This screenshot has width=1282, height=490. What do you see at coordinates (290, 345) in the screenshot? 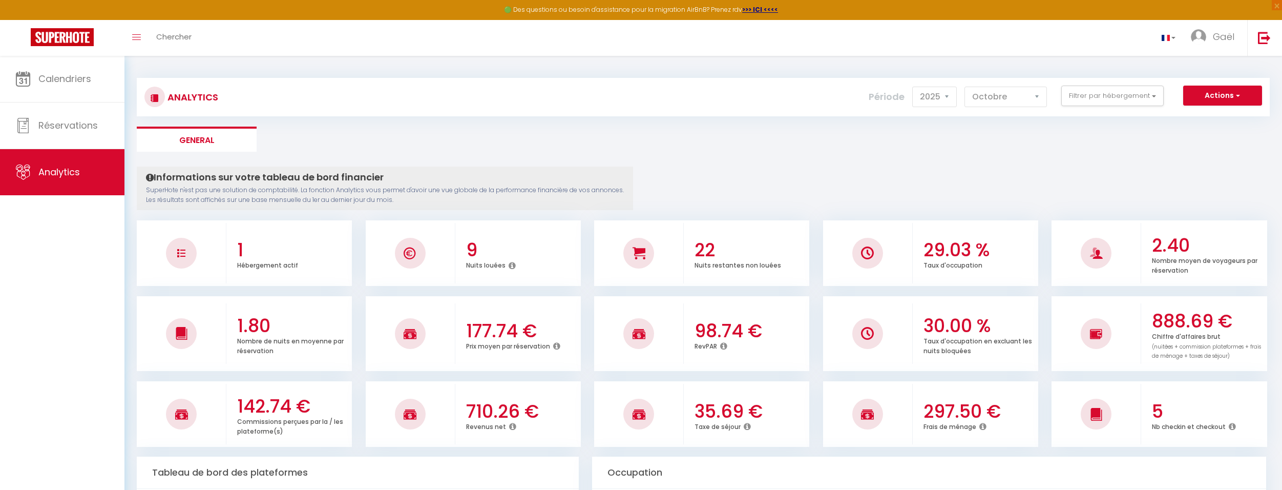
I see `p: Nombre de nuits en moyenne par réservation` at bounding box center [290, 345].